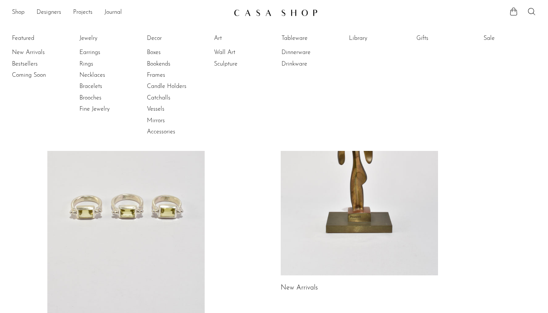  What do you see at coordinates (242, 51) in the screenshot?
I see `ul: Art` at bounding box center [242, 51].